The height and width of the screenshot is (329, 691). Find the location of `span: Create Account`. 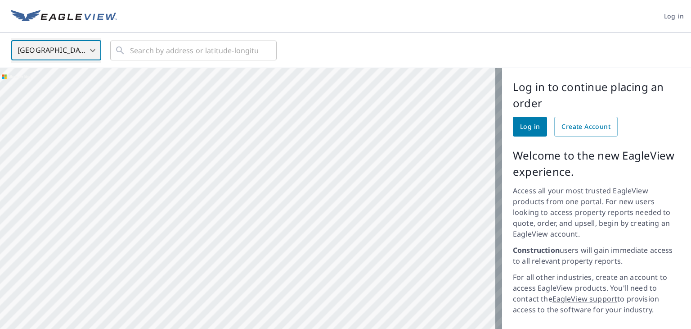

span: Create Account is located at coordinates (586, 126).